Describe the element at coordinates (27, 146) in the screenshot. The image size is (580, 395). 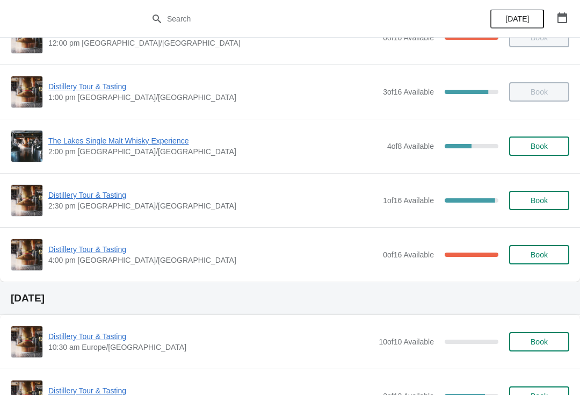
I see `img: The Lakes Single Malt Whisky Experience | | 2:00 pm Europe/London` at that location.